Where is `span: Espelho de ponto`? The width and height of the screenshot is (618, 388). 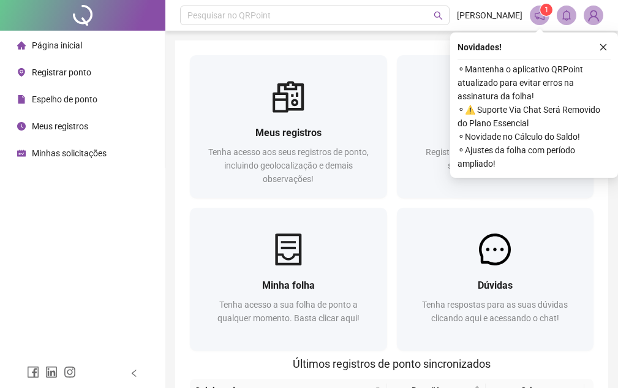
span: Espelho de ponto is located at coordinates (64, 99).